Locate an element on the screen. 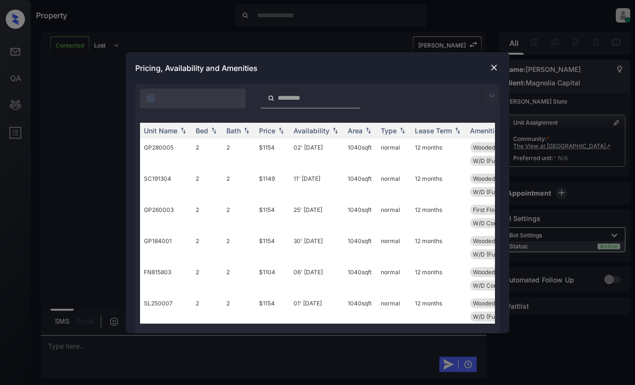  div: Type is located at coordinates (388, 130).